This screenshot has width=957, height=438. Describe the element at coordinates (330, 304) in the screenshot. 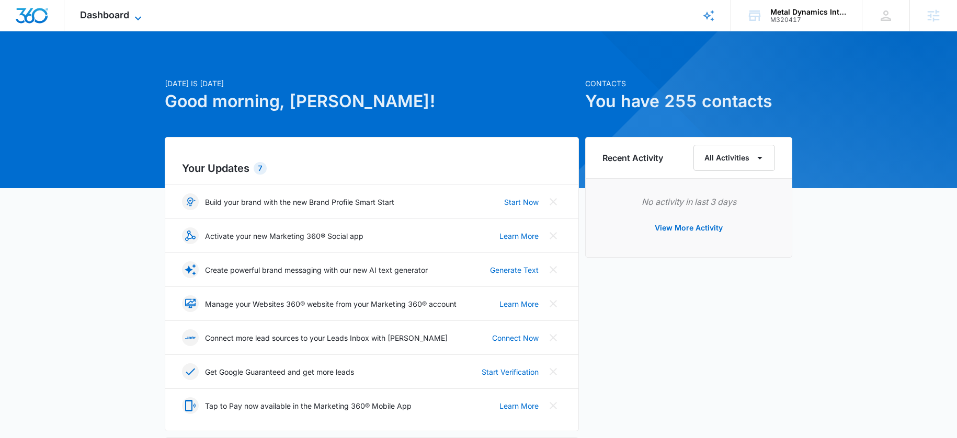

I see `p: Manage your Websites 360® website from your Marketing 360® account` at that location.